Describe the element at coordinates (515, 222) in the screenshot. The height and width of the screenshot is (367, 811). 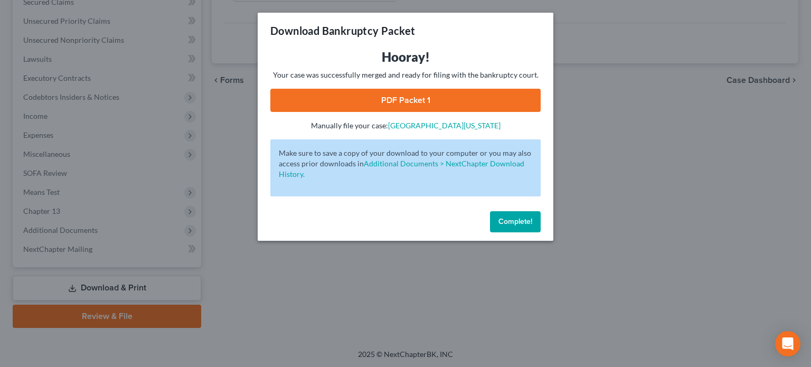
I see `button: Complete!` at that location.